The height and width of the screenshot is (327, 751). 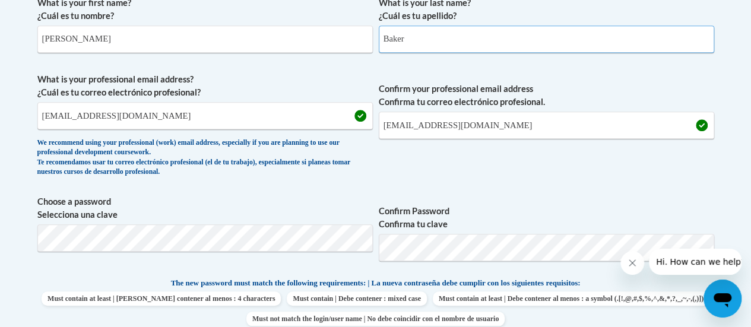 What do you see at coordinates (376, 283) in the screenshot?
I see `span: The new password must match the following requirements: | La nueva contraseña debe cumplir con lo...` at bounding box center [376, 283].